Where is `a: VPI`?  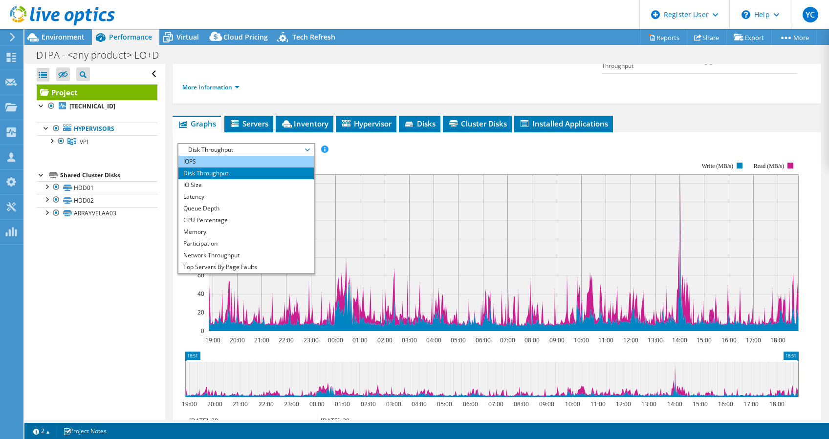 a: VPI is located at coordinates (97, 142).